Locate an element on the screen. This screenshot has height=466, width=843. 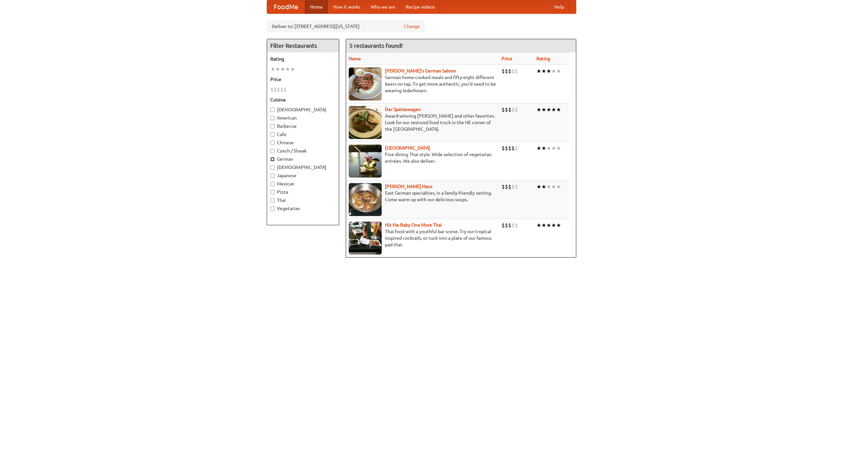
label: German is located at coordinates (303, 159).